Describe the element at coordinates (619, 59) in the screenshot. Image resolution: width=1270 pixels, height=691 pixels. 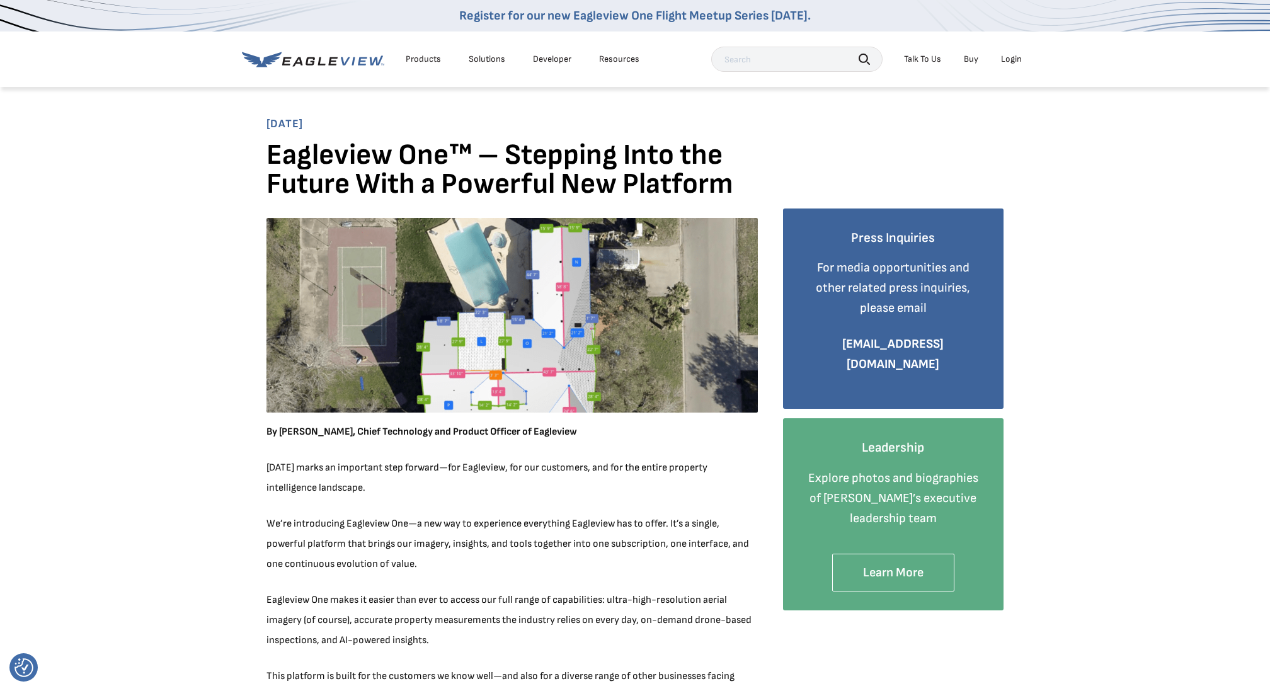
I see `div: Resources` at that location.